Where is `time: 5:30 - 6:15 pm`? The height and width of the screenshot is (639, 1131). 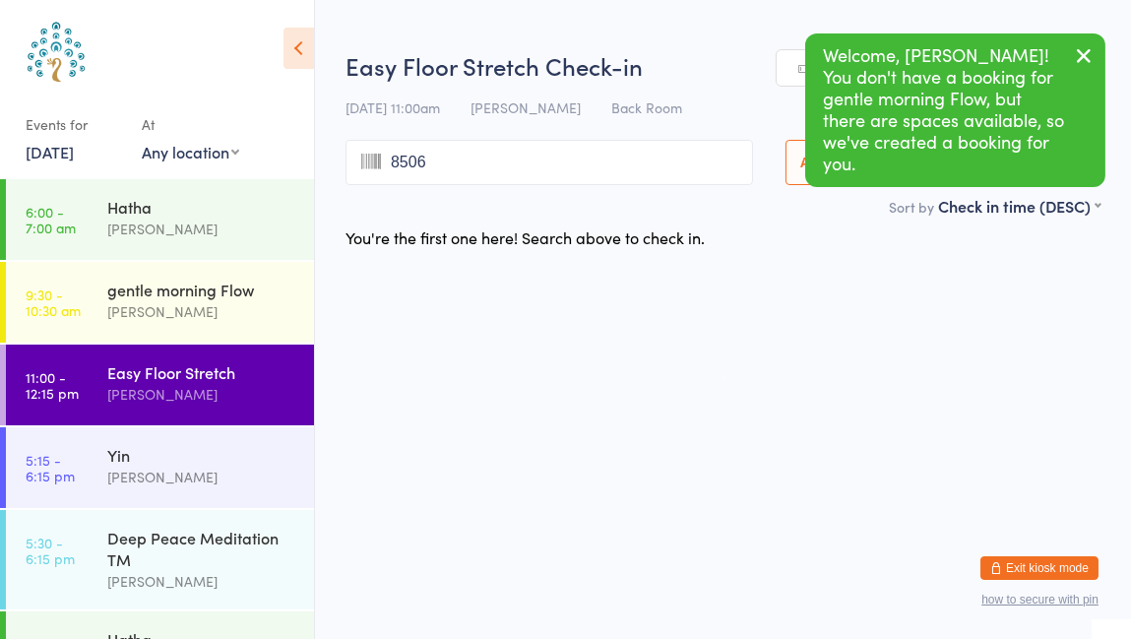
time: 5:30 - 6:15 pm is located at coordinates (50, 550).